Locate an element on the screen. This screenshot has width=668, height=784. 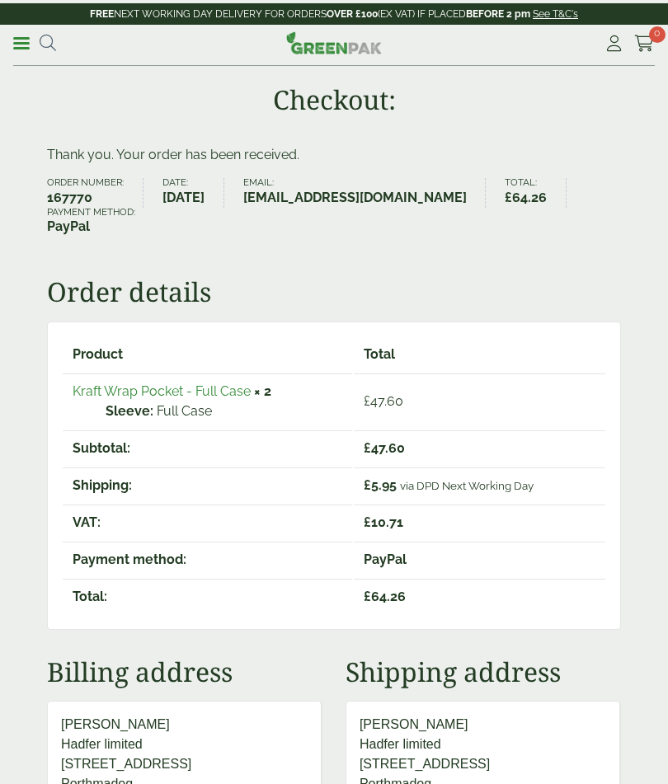
th: Total: is located at coordinates (207, 596).